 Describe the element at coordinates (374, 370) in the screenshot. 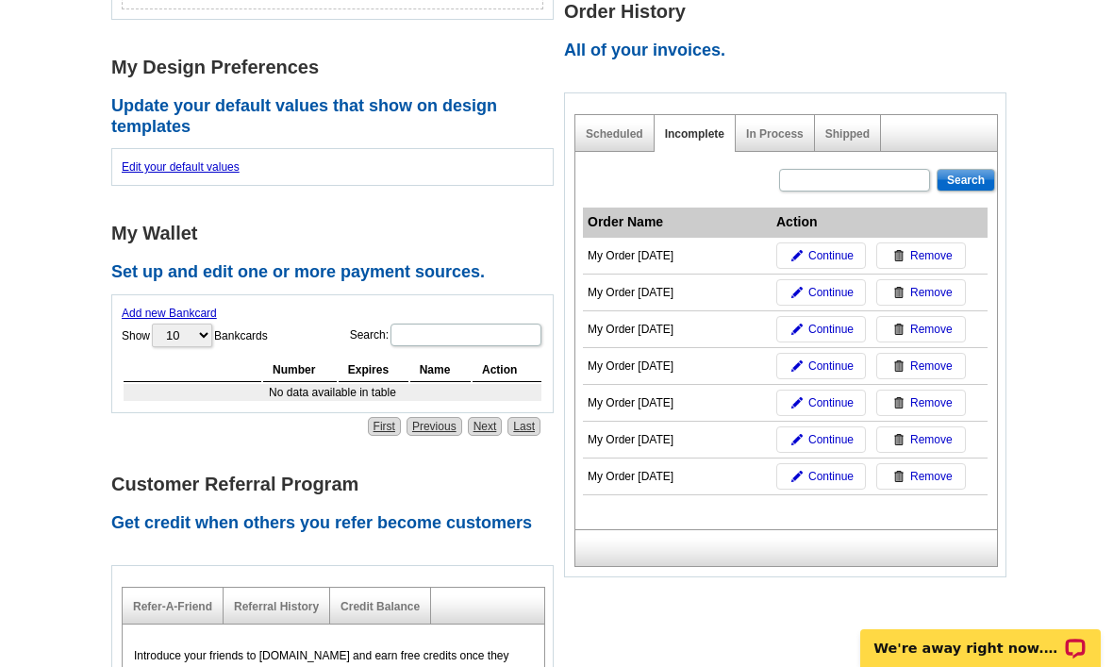

I see `th: Expires` at that location.